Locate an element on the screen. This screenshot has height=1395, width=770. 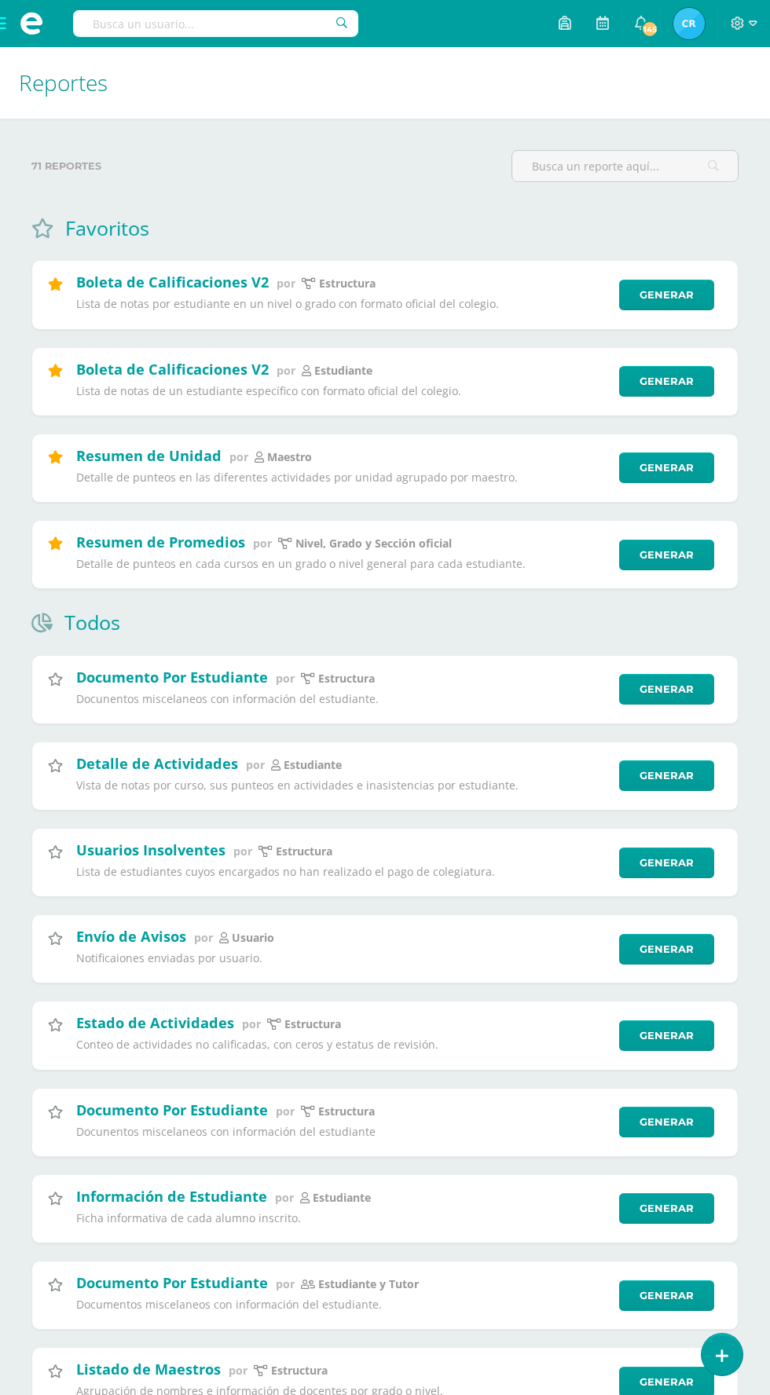
p: Docunentos miscelaneos con información del estudiante. is located at coordinates (342, 699).